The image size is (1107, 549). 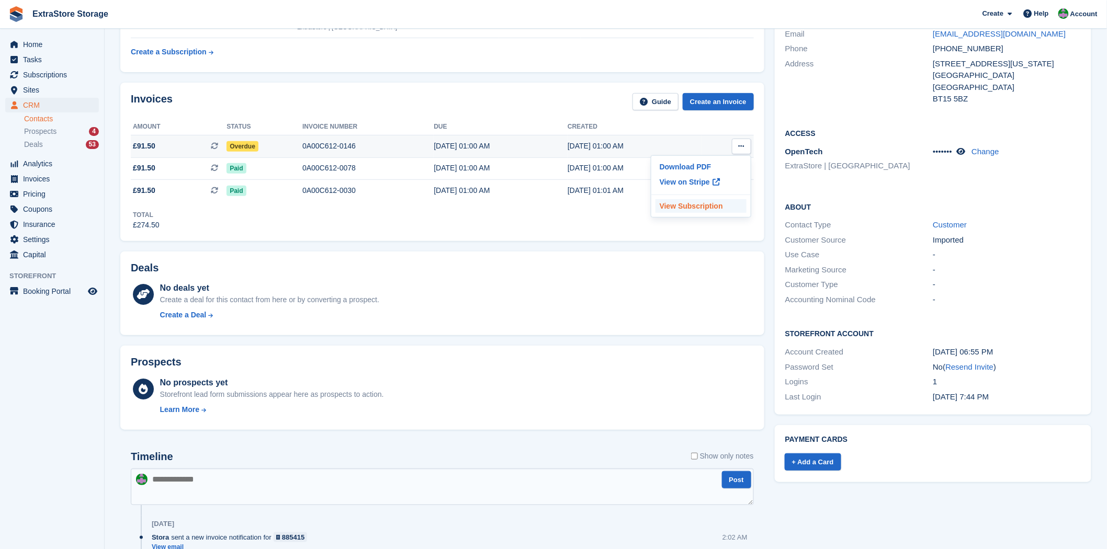 What do you see at coordinates (92, 144) in the screenshot?
I see `div: 53` at bounding box center [92, 144].